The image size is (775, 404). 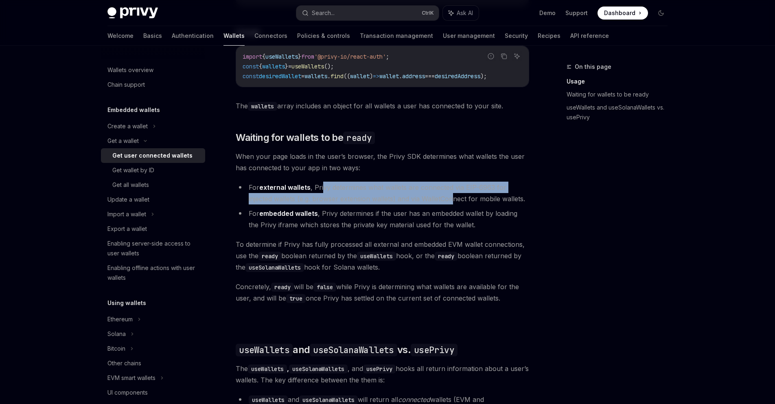 I want to click on a: Welcome, so click(x=120, y=36).